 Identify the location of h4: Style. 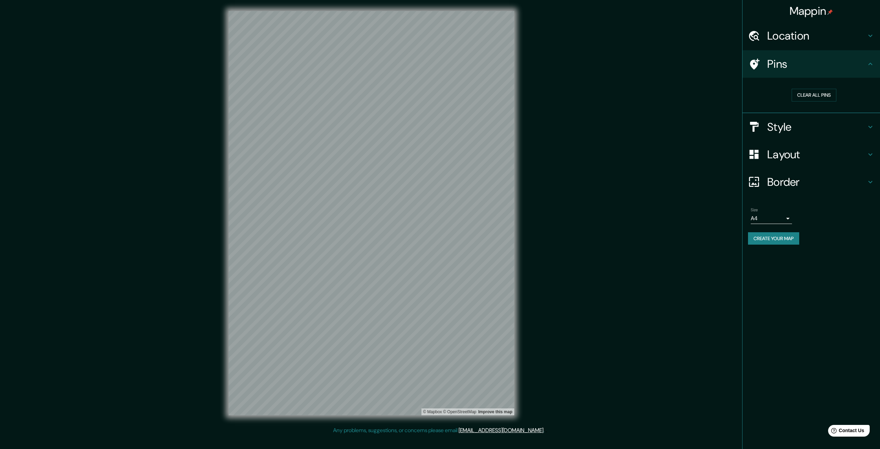
(817, 127).